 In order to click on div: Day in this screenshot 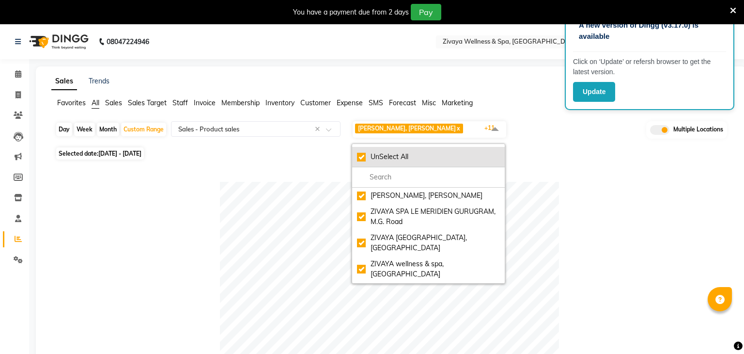, I will do `click(64, 129)`.